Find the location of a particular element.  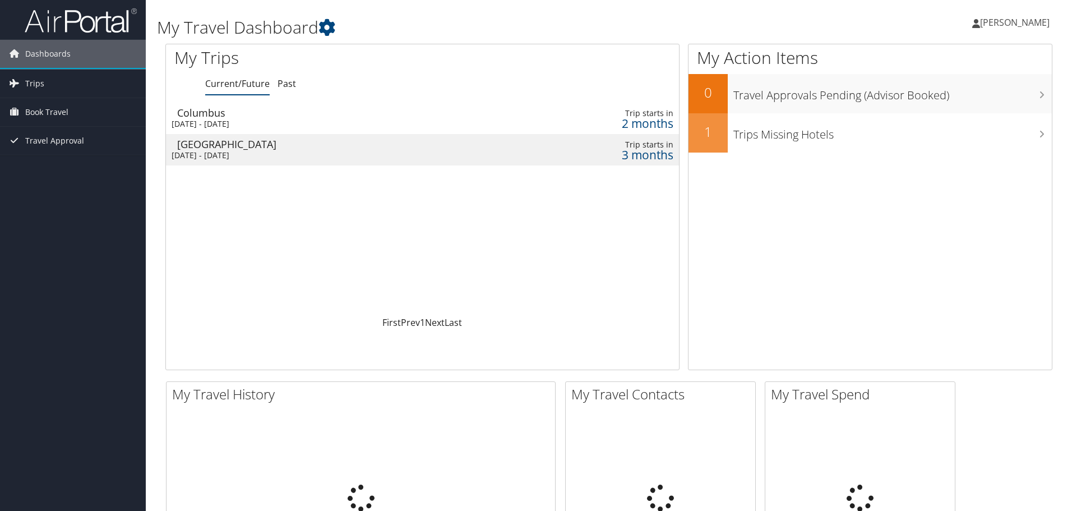

a: First is located at coordinates (392, 323).